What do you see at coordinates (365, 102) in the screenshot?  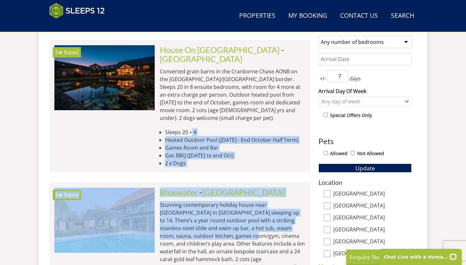 I see `div: Combobox` at bounding box center [365, 102].